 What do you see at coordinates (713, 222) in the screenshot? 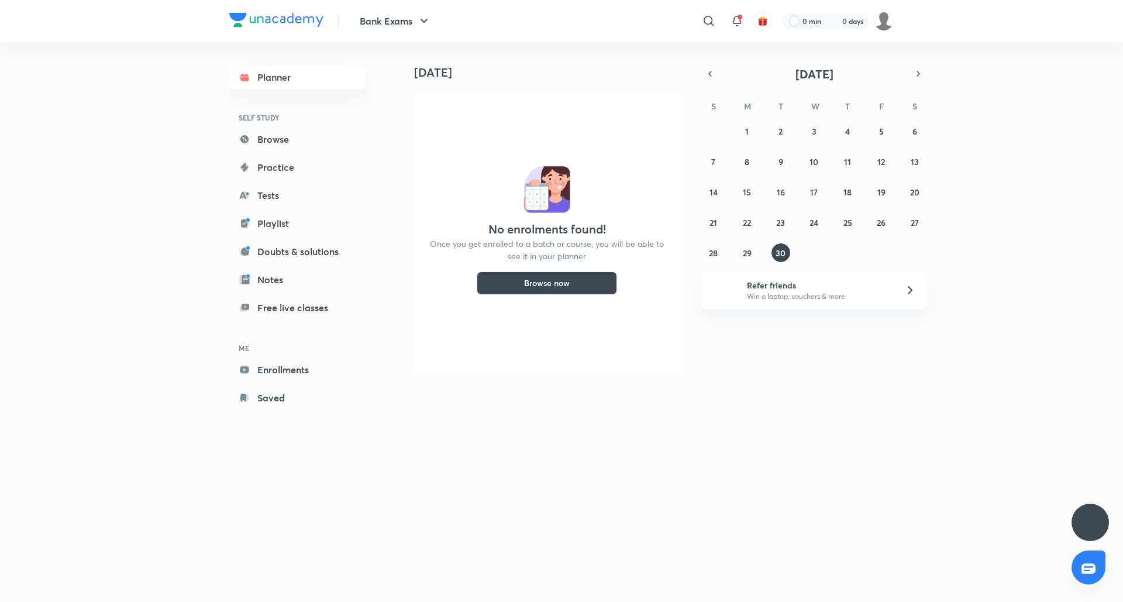
I see `abbr: September 21, 2025` at bounding box center [713, 222].